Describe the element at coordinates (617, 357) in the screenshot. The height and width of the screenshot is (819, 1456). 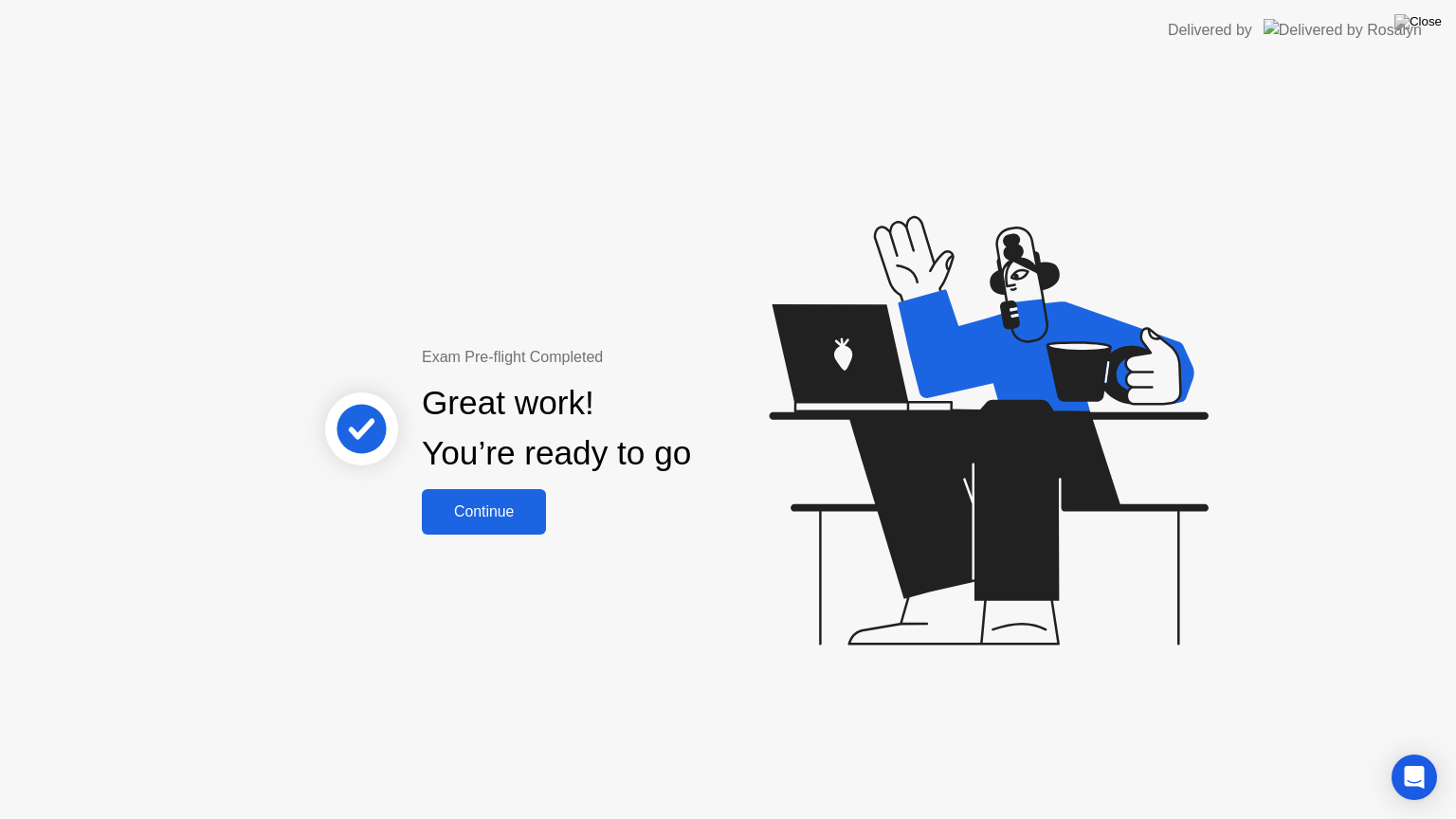
I see `div: Exam Pre-flight Completed` at that location.